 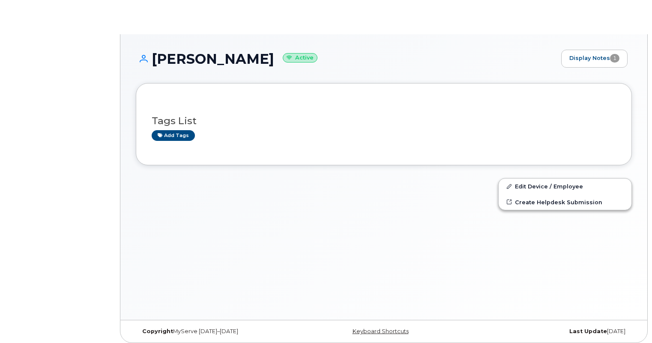 What do you see at coordinates (173, 135) in the screenshot?
I see `a: Add tags` at bounding box center [173, 135].